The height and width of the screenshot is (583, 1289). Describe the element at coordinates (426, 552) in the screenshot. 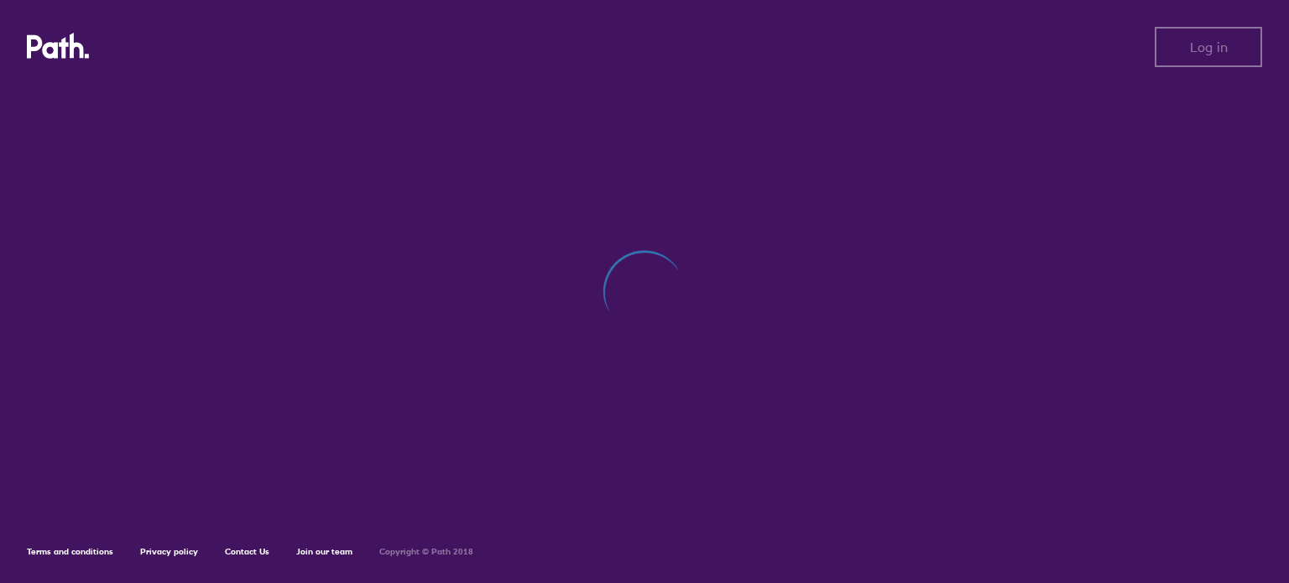

I see `h6: Copyright © Path 2018` at that location.